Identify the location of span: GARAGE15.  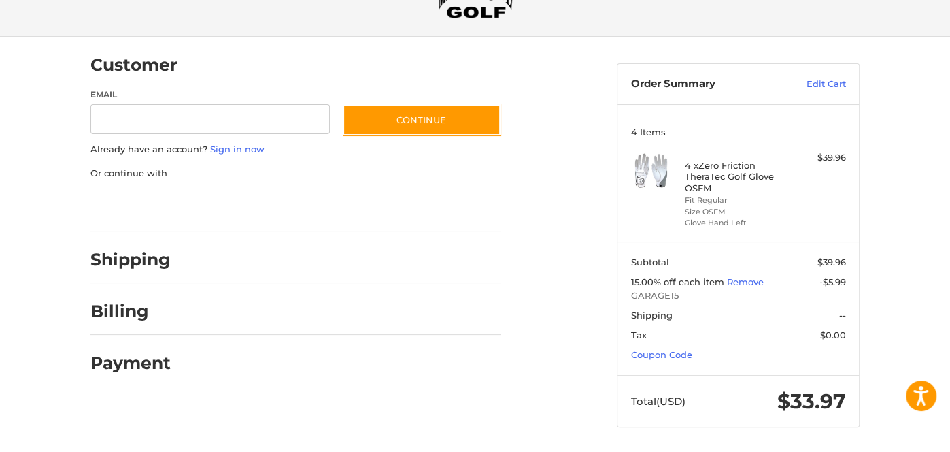
(738, 296).